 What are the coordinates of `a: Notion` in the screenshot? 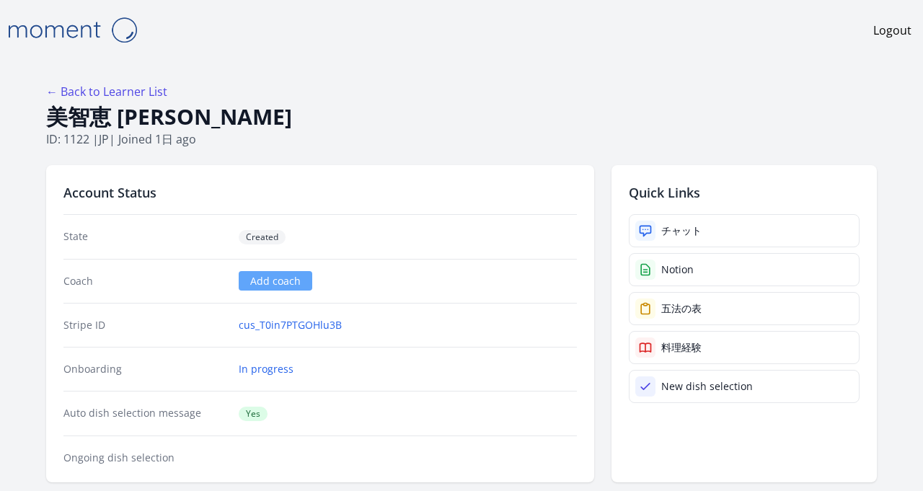 It's located at (744, 270).